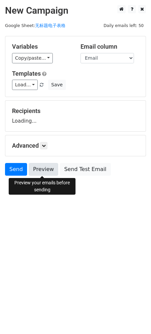 This screenshot has width=151, height=334. What do you see at coordinates (75, 111) in the screenshot?
I see `h5: Recipients` at bounding box center [75, 111].